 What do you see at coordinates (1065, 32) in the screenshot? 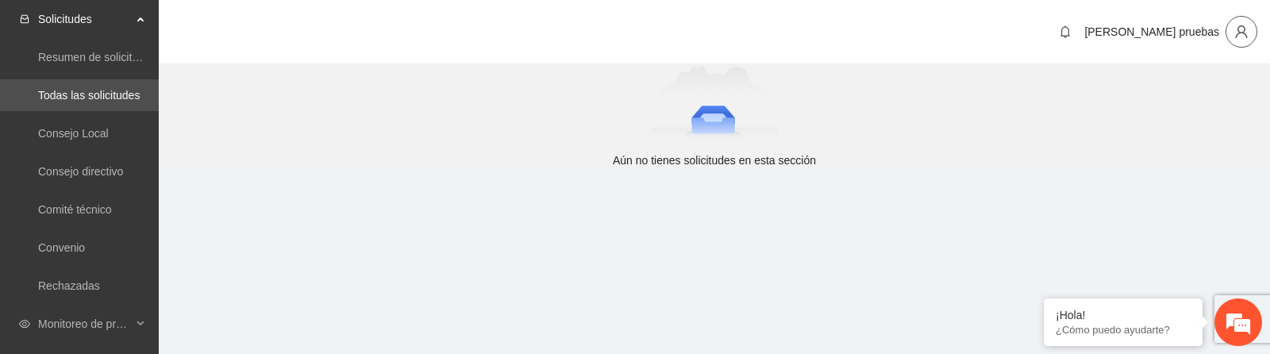
I see `span: bell` at bounding box center [1065, 32].